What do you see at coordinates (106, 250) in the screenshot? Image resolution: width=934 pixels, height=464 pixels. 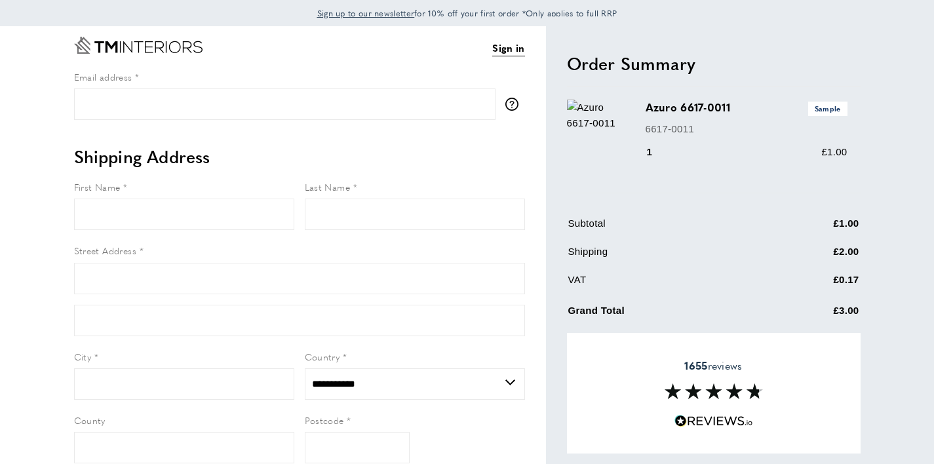 I see `span: Street Address` at bounding box center [106, 250].